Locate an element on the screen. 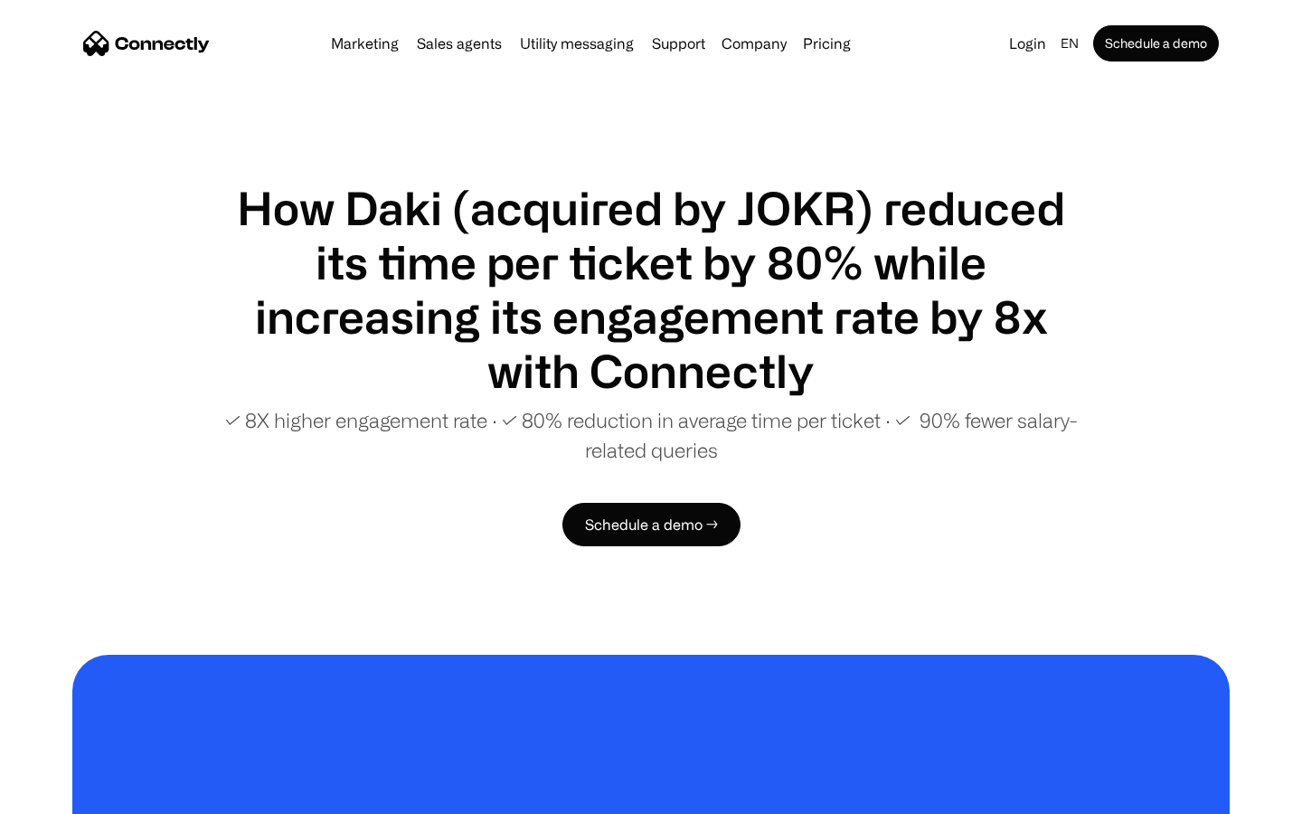 This screenshot has width=1302, height=814. a: Schedule a demo → is located at coordinates (651, 524).